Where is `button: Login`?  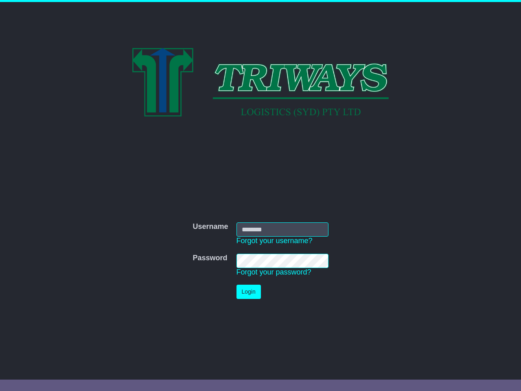 button: Login is located at coordinates (249, 291).